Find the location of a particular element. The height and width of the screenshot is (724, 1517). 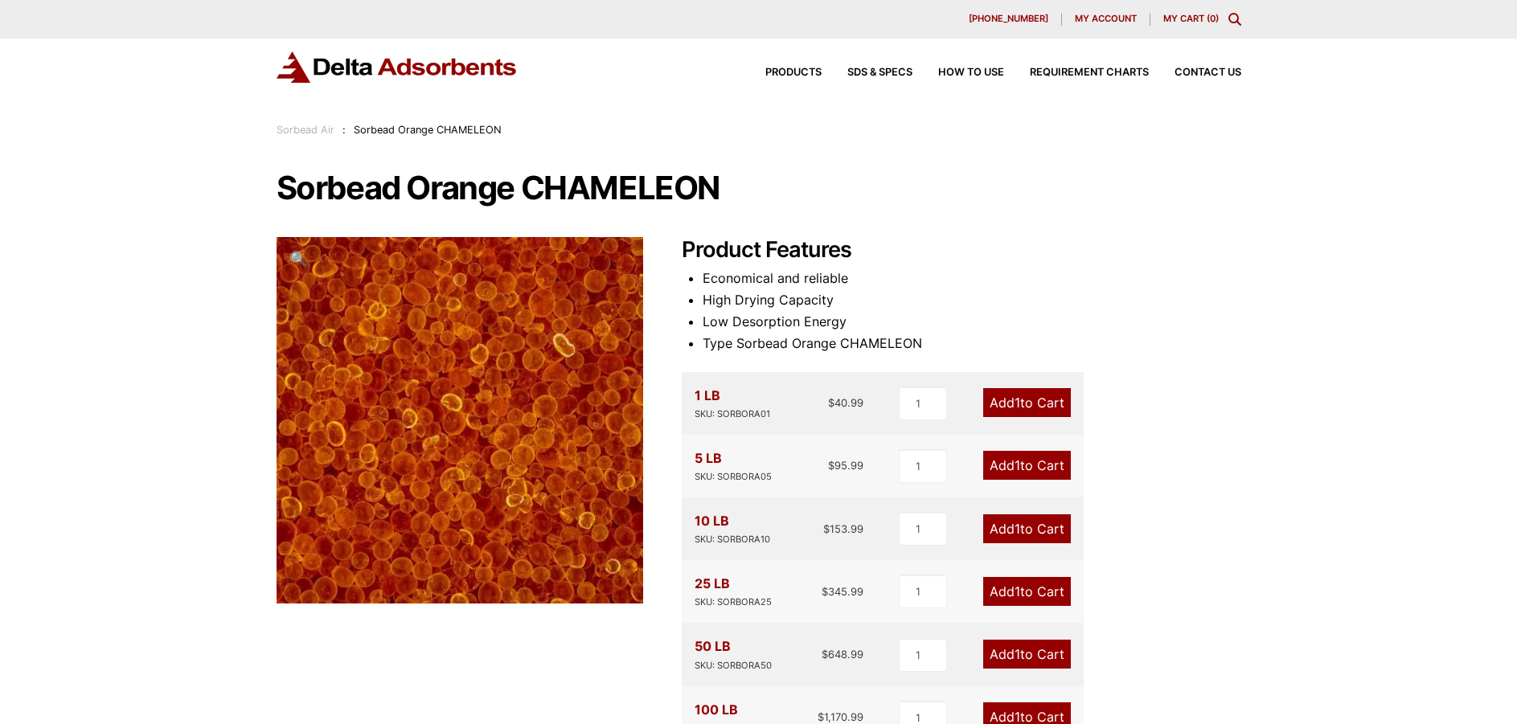

div: SKU: SORBORA01 is located at coordinates (732, 414).